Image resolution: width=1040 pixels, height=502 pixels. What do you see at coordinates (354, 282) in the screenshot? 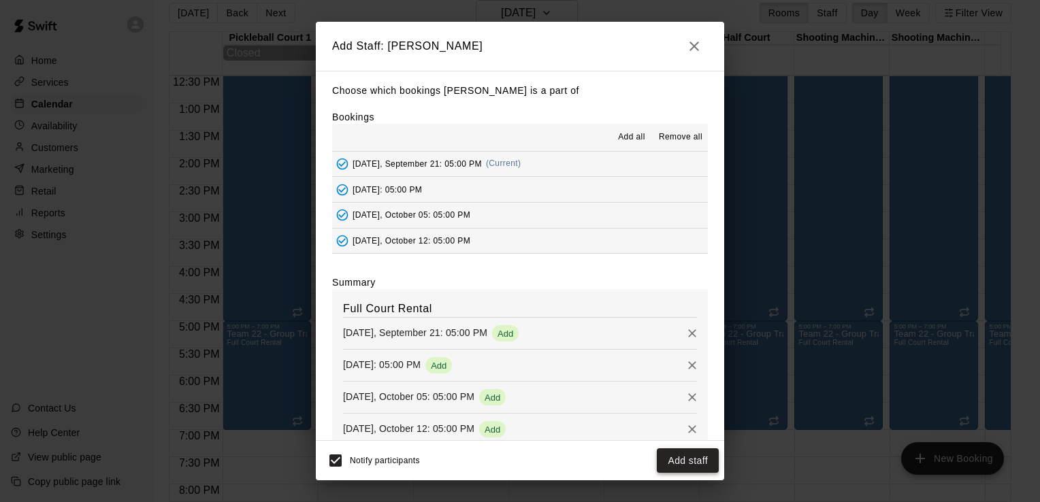
I see `label: Summary` at bounding box center [354, 282].